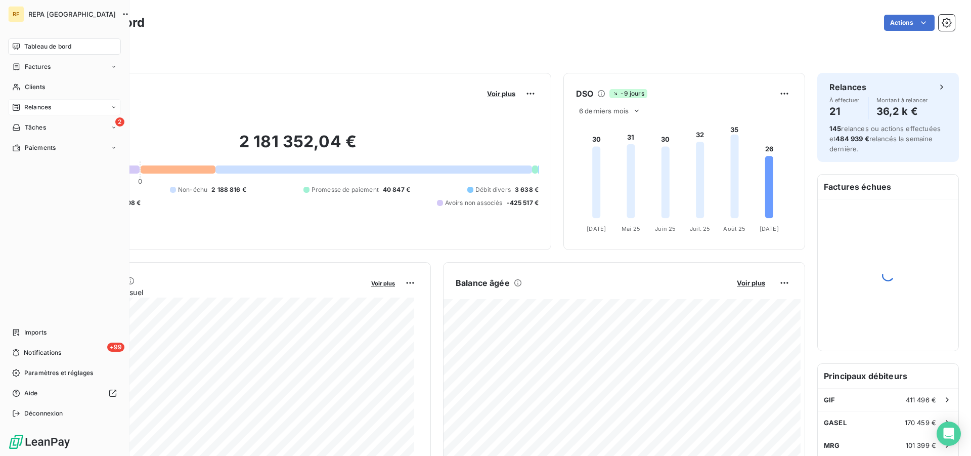  What do you see at coordinates (888, 187) in the screenshot?
I see `h6: Factures échues` at bounding box center [888, 187].